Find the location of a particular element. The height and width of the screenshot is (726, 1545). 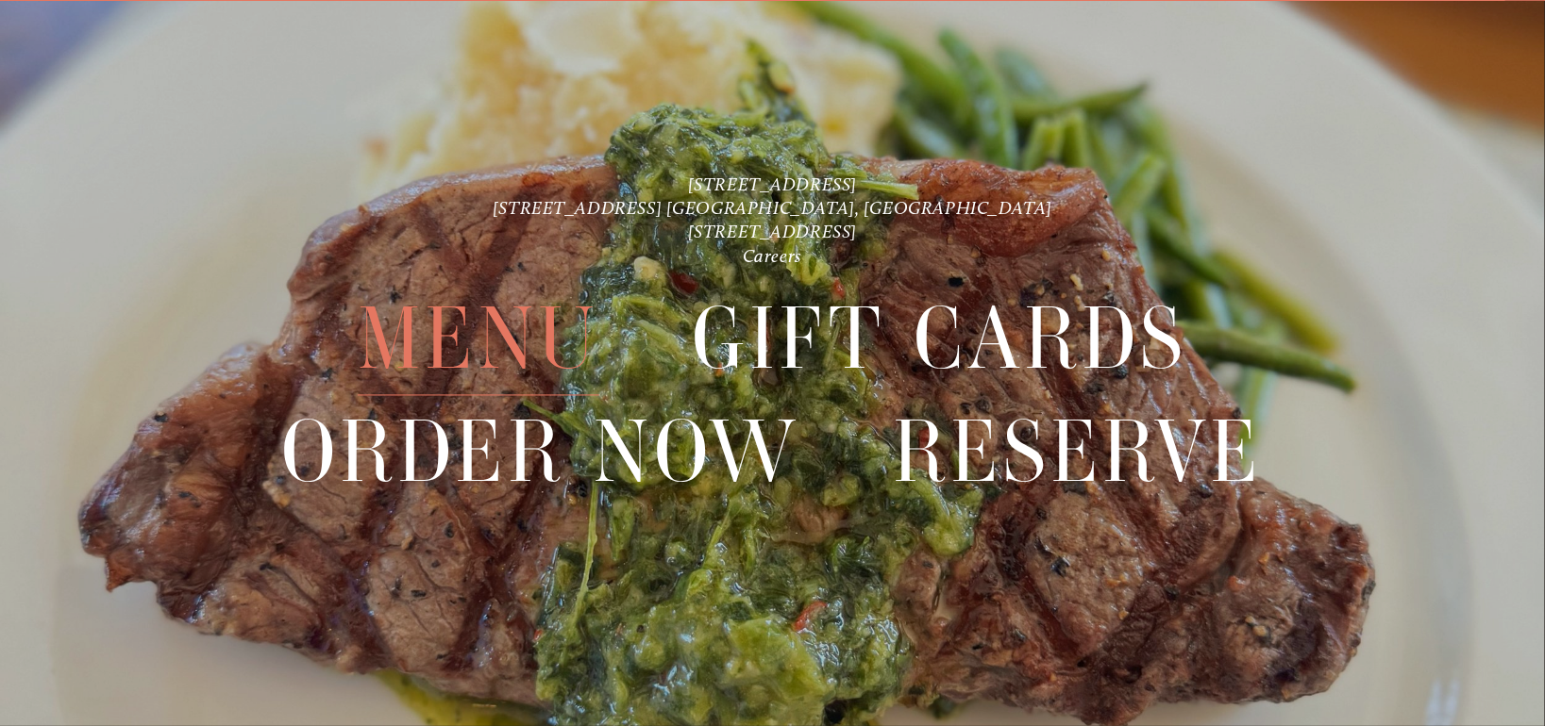

span: Menu is located at coordinates (478, 340).